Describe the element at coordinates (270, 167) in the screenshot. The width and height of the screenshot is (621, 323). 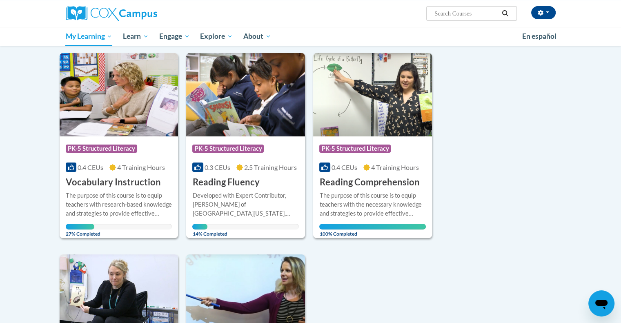
I see `span: 2.5 Training Hours` at that location.